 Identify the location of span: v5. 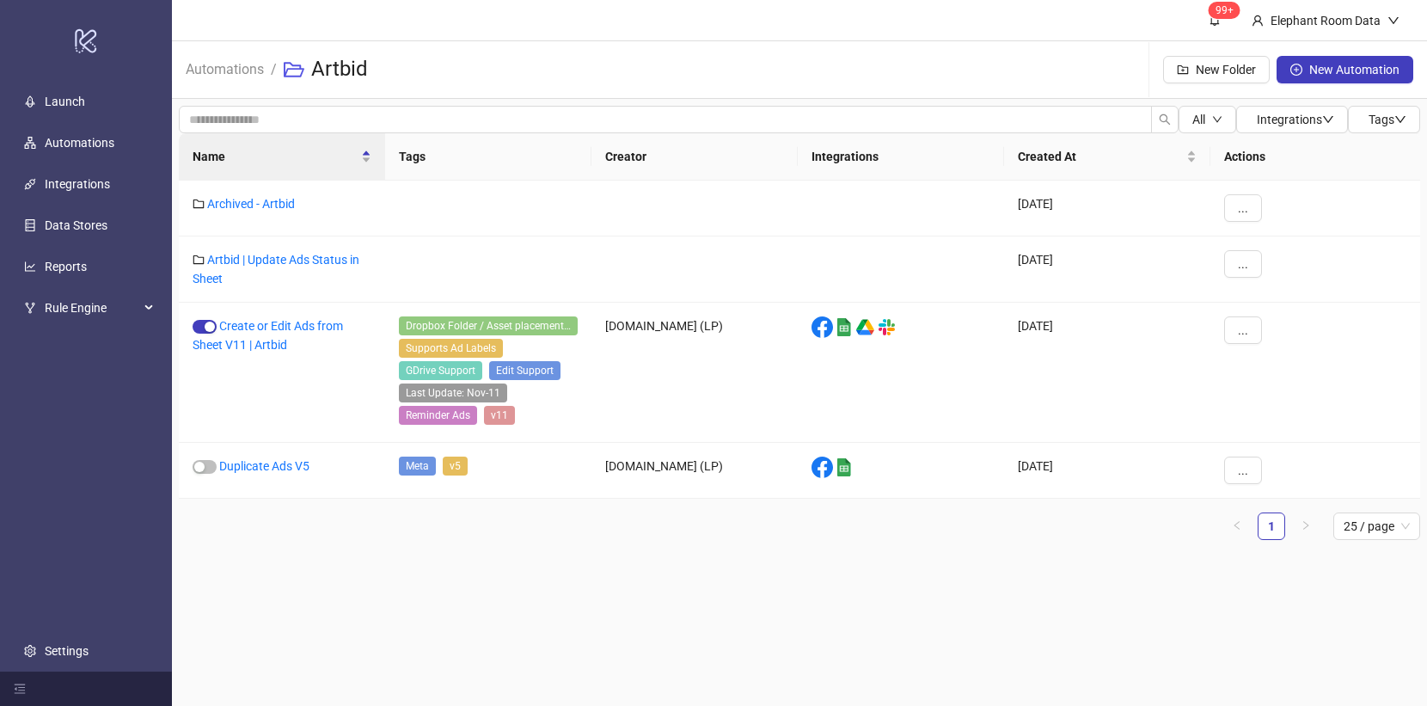
(455, 466).